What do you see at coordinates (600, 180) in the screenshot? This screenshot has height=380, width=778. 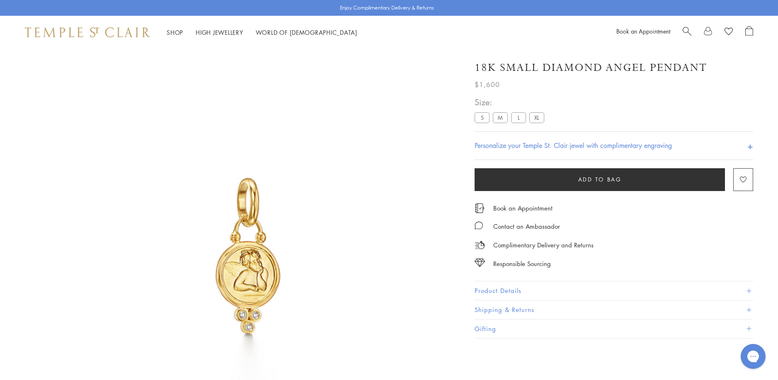 I see `button: Add to bag` at bounding box center [600, 180].